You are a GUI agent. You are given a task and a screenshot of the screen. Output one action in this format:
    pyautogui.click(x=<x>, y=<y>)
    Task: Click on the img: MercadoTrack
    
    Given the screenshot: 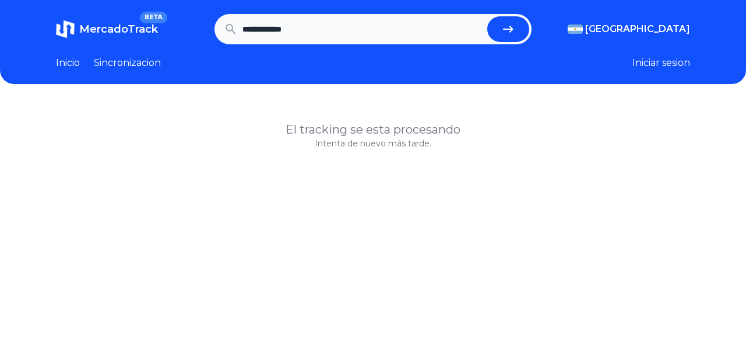 What is the action you would take?
    pyautogui.click(x=65, y=29)
    